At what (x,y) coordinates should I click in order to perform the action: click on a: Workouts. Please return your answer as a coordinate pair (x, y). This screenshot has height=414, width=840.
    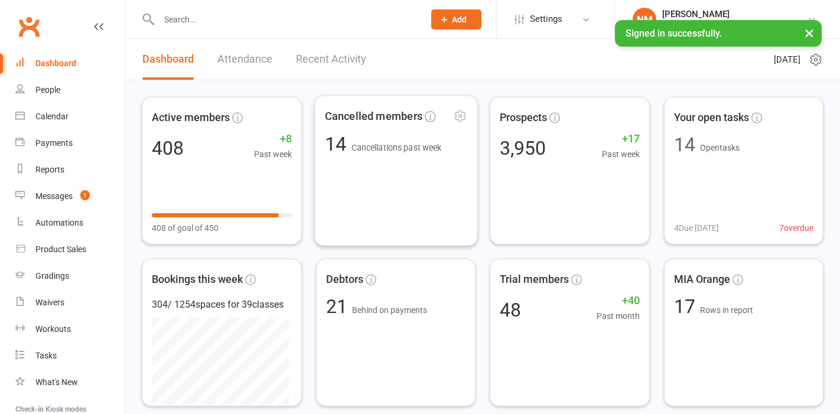
    Looking at the image, I should click on (70, 329).